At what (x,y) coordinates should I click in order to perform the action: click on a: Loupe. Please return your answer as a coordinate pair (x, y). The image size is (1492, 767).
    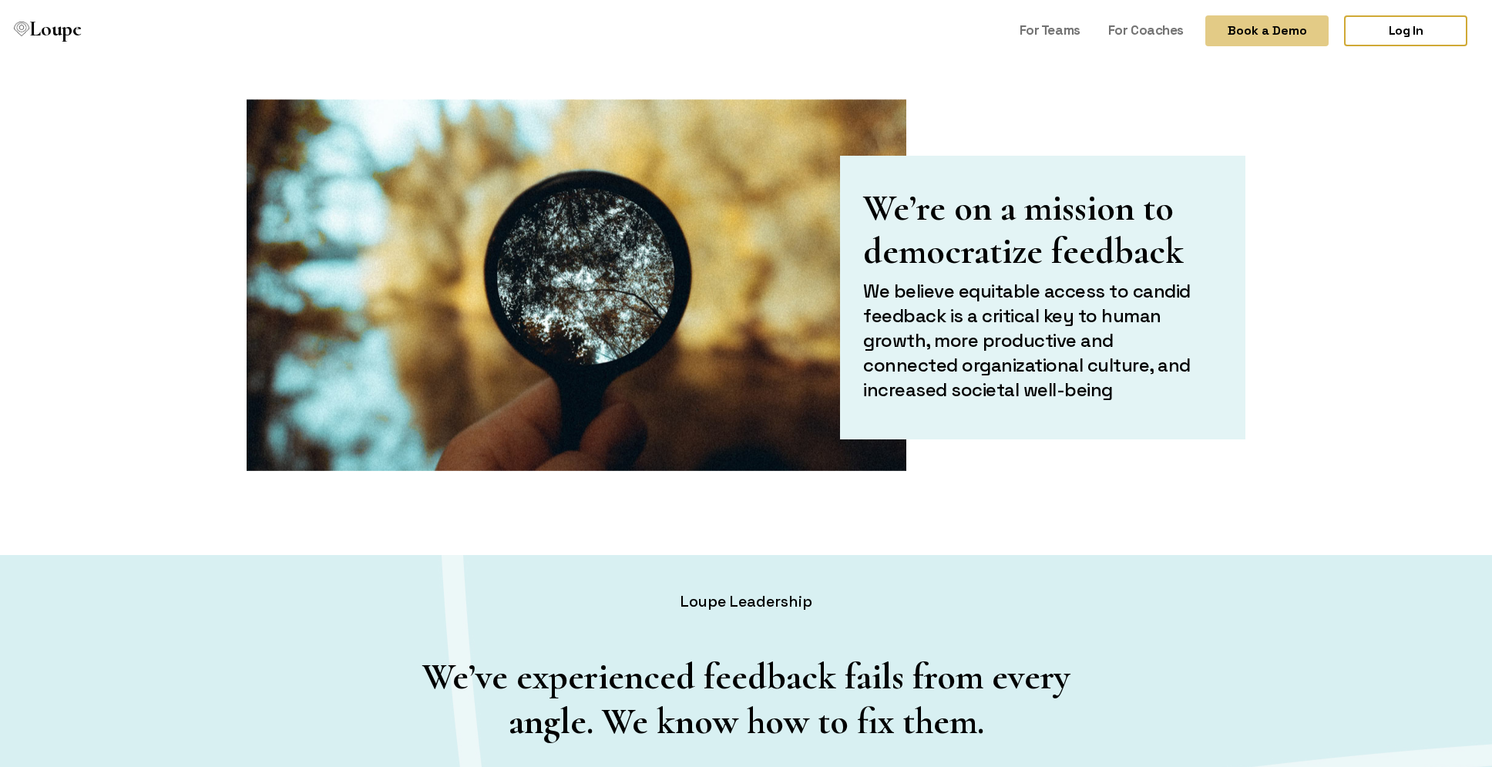
    Looking at the image, I should click on (48, 31).